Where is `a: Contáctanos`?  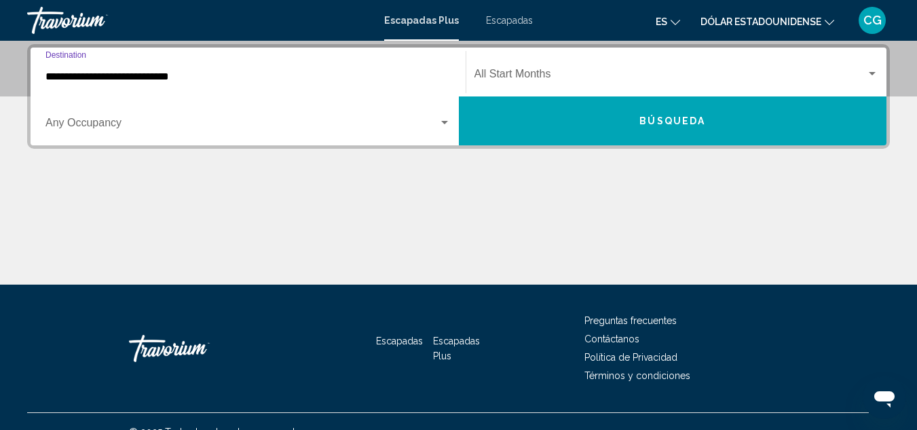
a: Contáctanos is located at coordinates (612, 339).